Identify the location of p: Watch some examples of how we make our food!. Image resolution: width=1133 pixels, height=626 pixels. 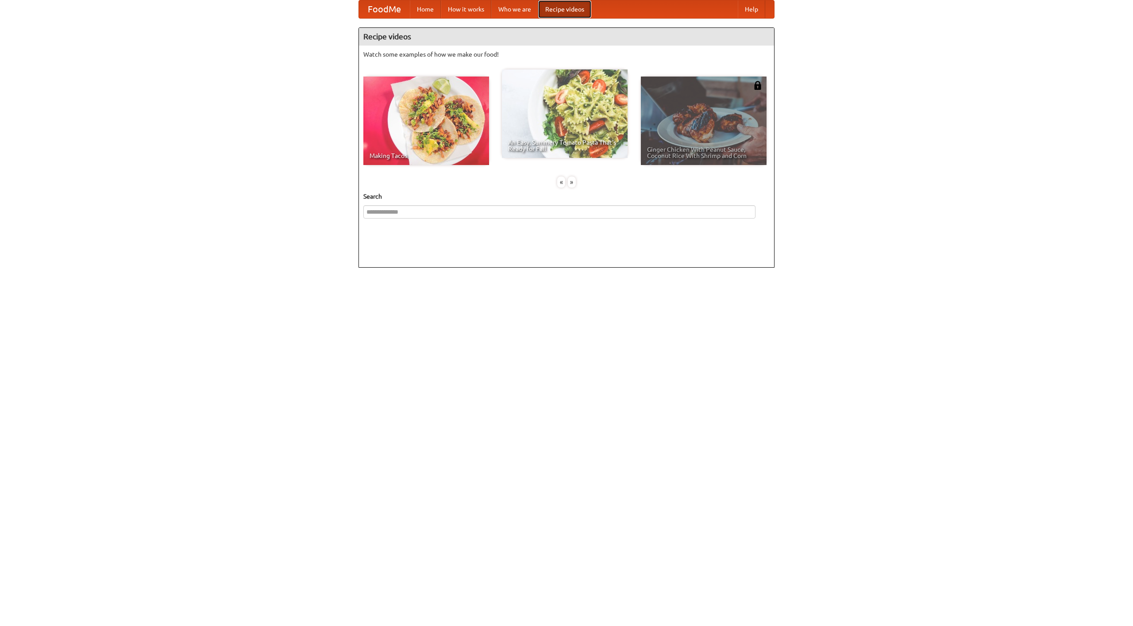
(566, 54).